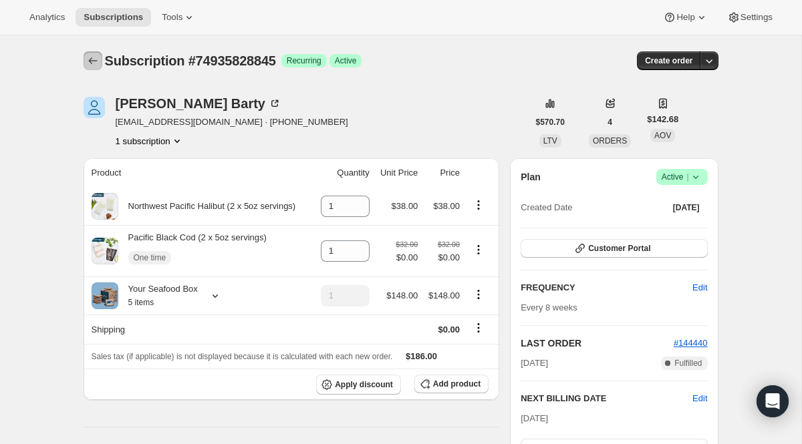 This screenshot has width=802, height=444. Describe the element at coordinates (550, 141) in the screenshot. I see `span: LTV` at that location.